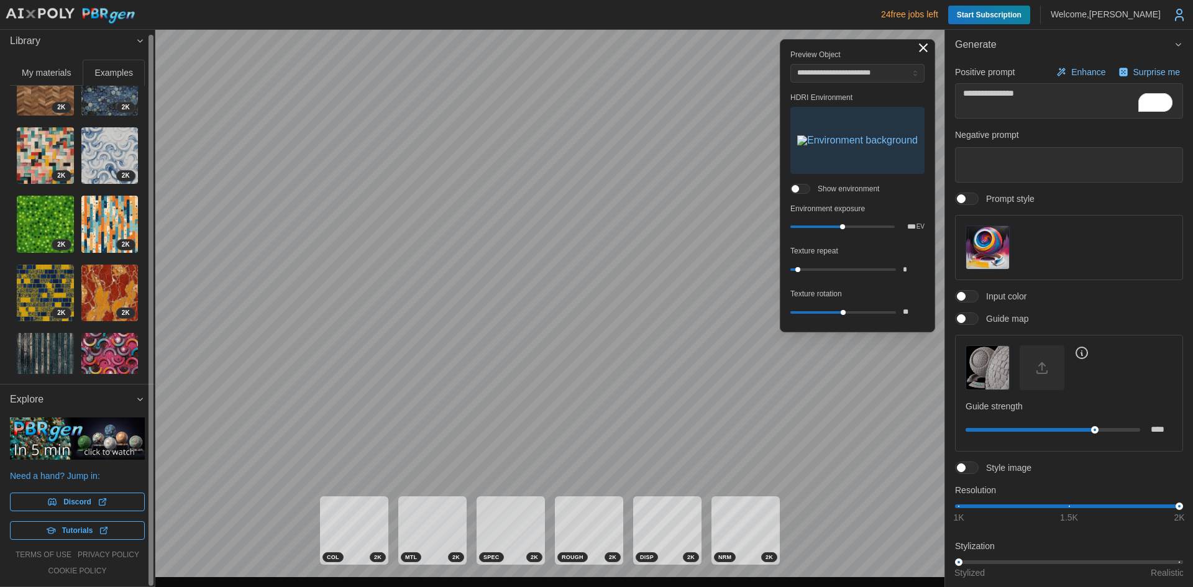  Describe the element at coordinates (1081, 72) in the screenshot. I see `button: Enhance` at that location.